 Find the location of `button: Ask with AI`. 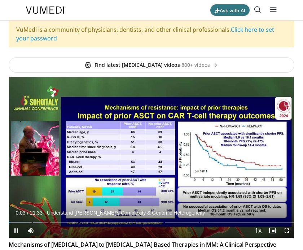

button: Ask with AI is located at coordinates (230, 10).